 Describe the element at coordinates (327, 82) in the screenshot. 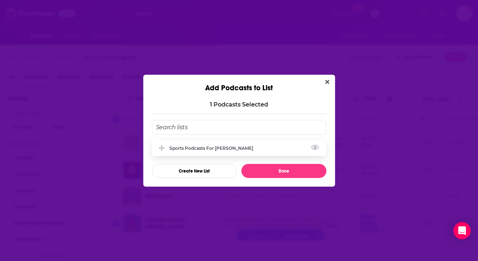

I see `button: Close` at that location.